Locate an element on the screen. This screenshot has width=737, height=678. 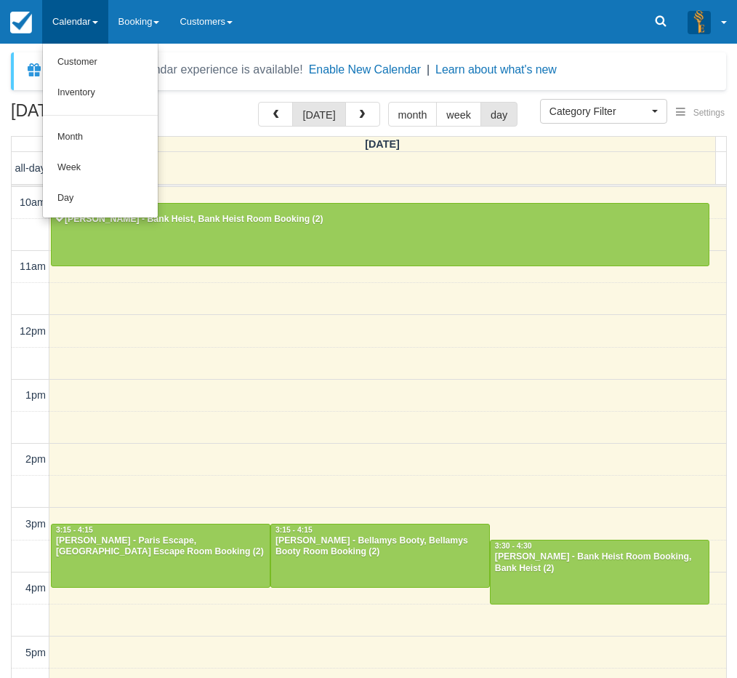
span: Settings is located at coordinates (709, 113).